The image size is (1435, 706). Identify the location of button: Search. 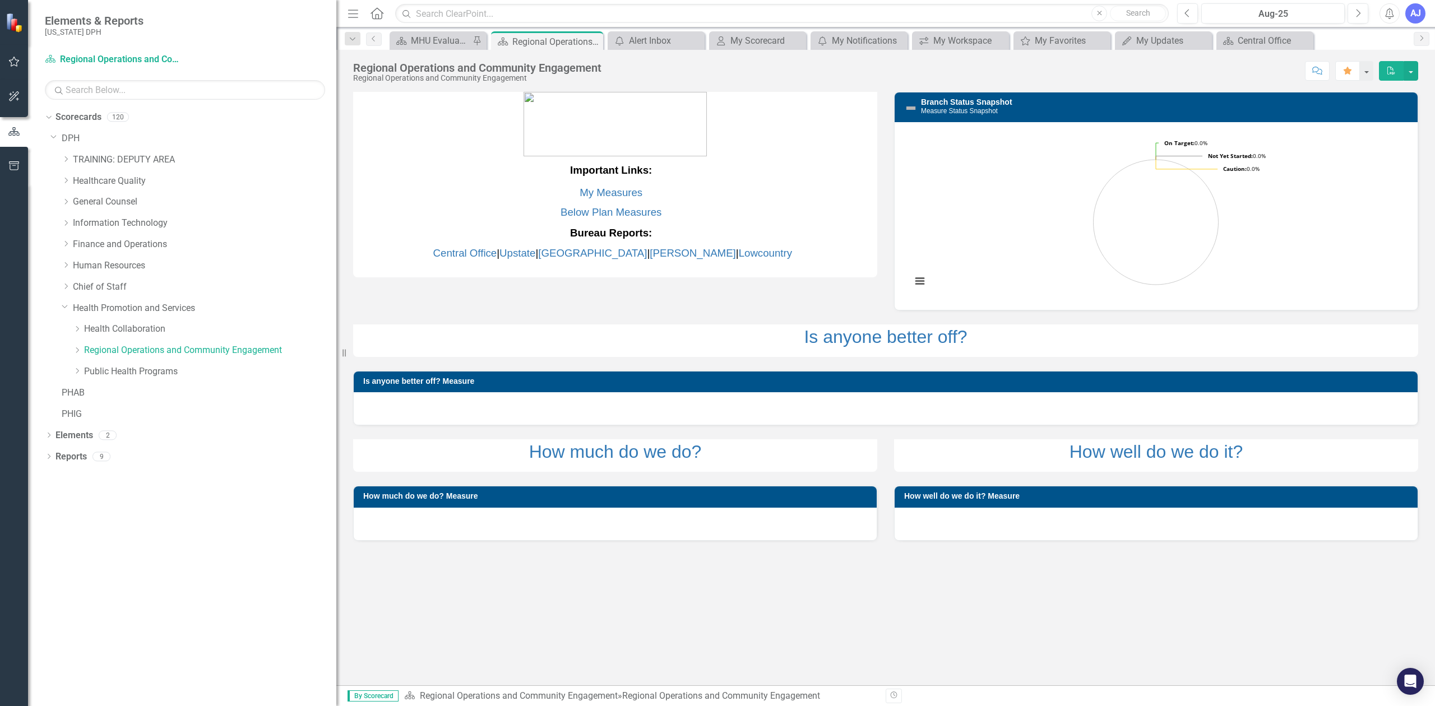
(1138, 13).